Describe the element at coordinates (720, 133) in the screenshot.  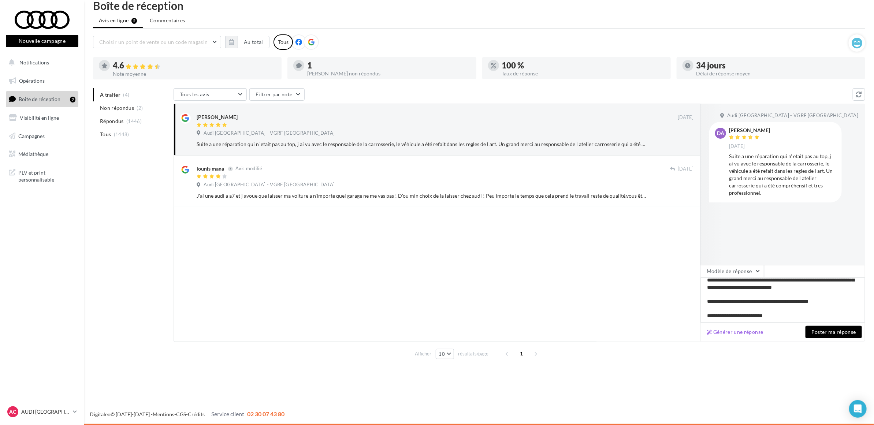
I see `span: DA` at that location.